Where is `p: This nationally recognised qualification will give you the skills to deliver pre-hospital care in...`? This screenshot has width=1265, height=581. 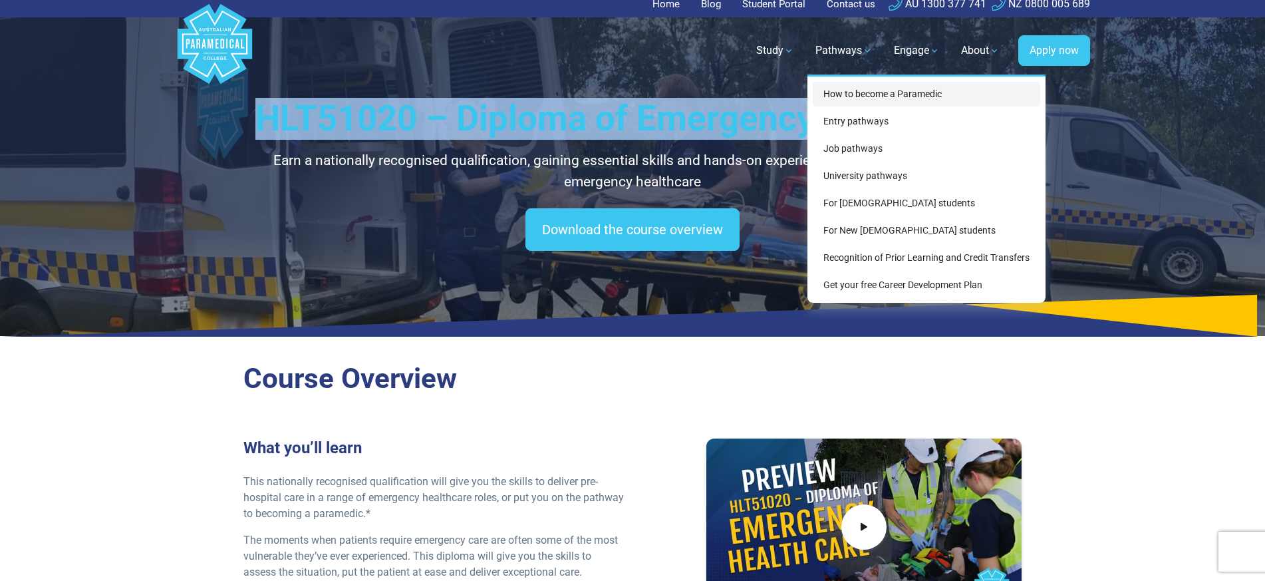
p: This nationally recognised qualification will give you the skills to deliver pre-hospital care in... is located at coordinates (434, 497).